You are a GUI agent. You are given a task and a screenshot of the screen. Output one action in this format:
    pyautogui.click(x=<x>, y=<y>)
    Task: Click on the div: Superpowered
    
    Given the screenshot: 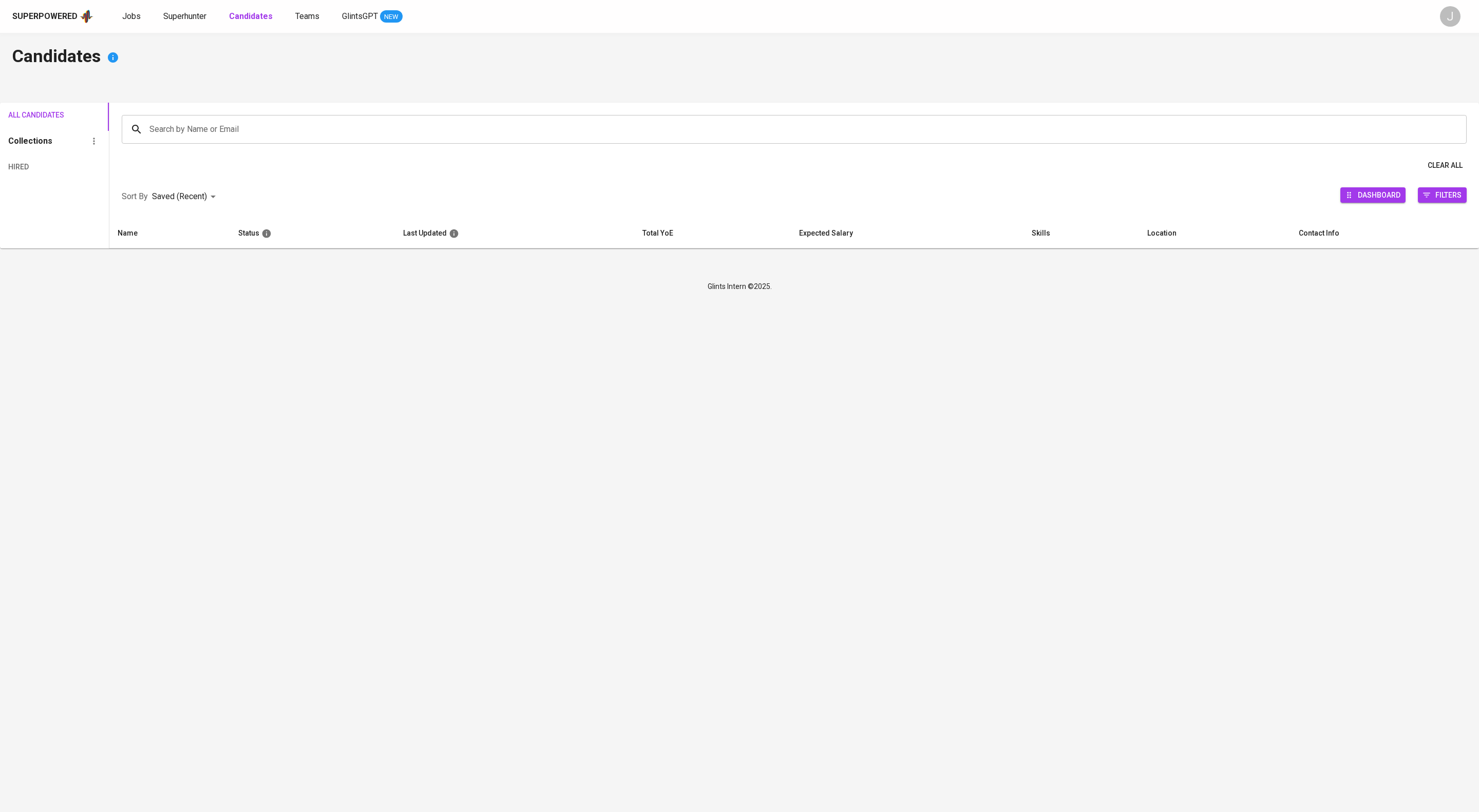 What is the action you would take?
    pyautogui.click(x=45, y=16)
    